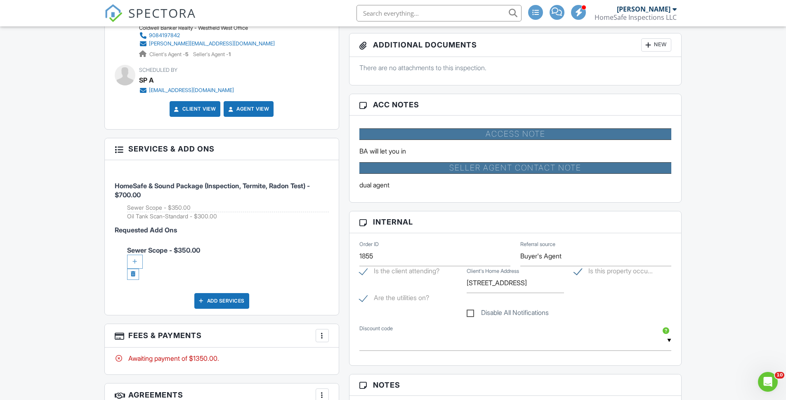 Image resolution: width=786 pixels, height=400 pixels. I want to click on strong: 1, so click(229, 54).